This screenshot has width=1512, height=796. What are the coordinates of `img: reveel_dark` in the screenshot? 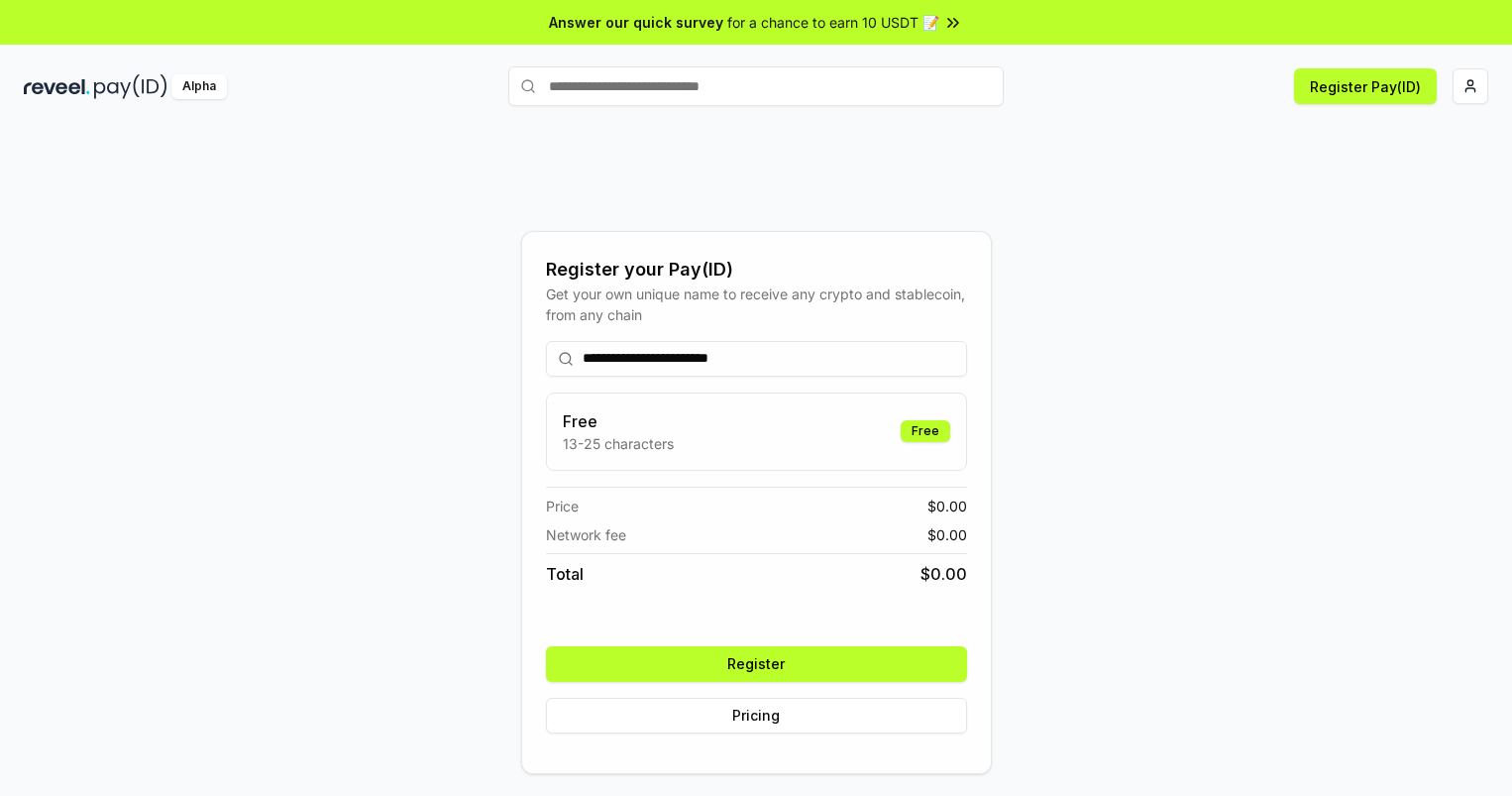 It's located at (56, 86).